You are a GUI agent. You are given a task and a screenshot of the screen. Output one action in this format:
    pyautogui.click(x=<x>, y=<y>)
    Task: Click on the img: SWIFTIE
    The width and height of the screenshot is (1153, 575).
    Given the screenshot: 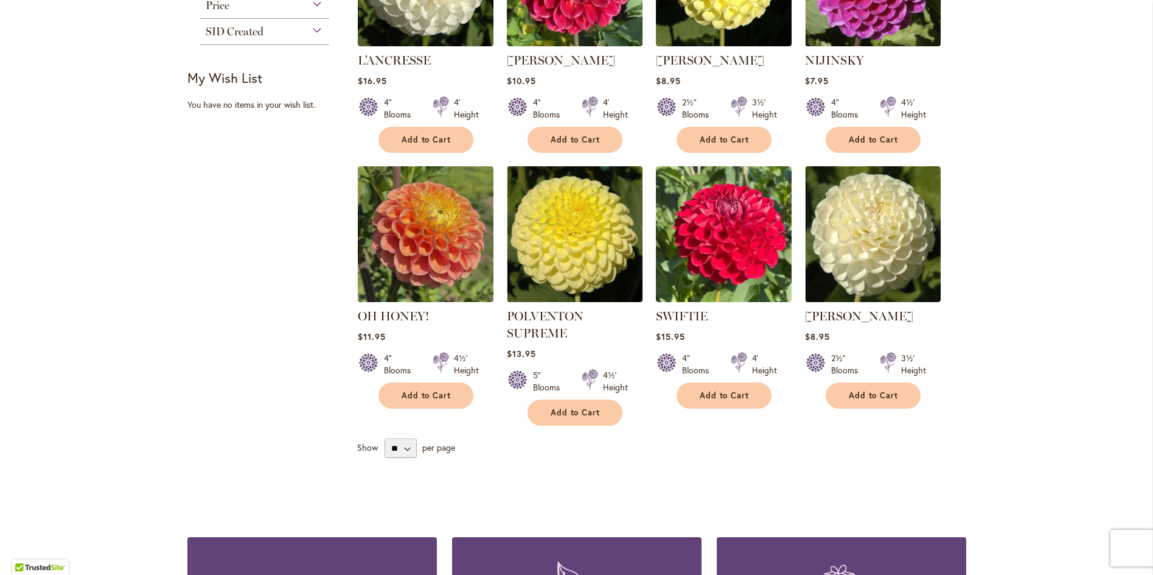 What is the action you would take?
    pyautogui.click(x=724, y=234)
    